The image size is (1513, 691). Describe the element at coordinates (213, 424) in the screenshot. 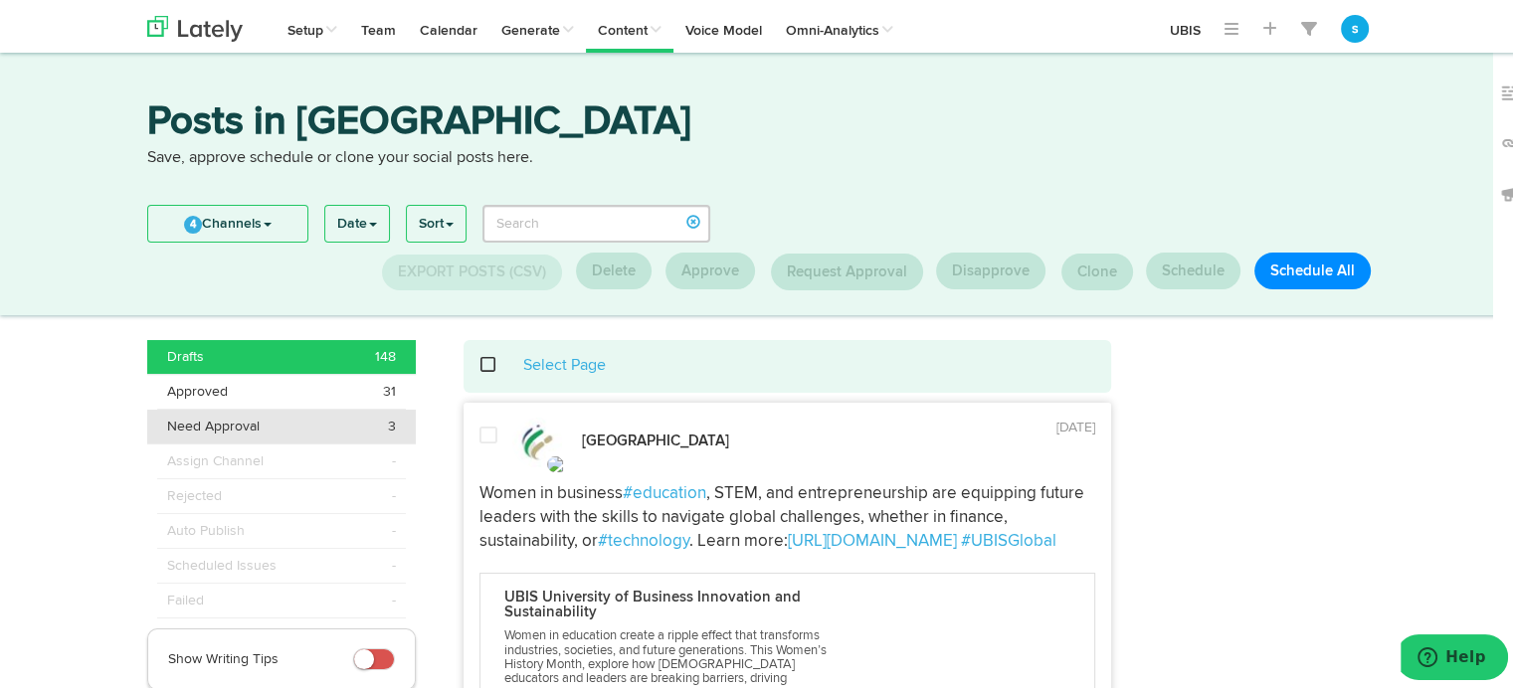

I see `span: Need Approval` at that location.